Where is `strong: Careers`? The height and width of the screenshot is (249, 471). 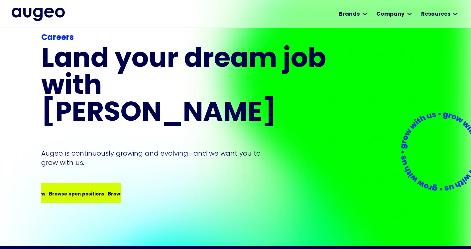
strong: Careers is located at coordinates (58, 38).